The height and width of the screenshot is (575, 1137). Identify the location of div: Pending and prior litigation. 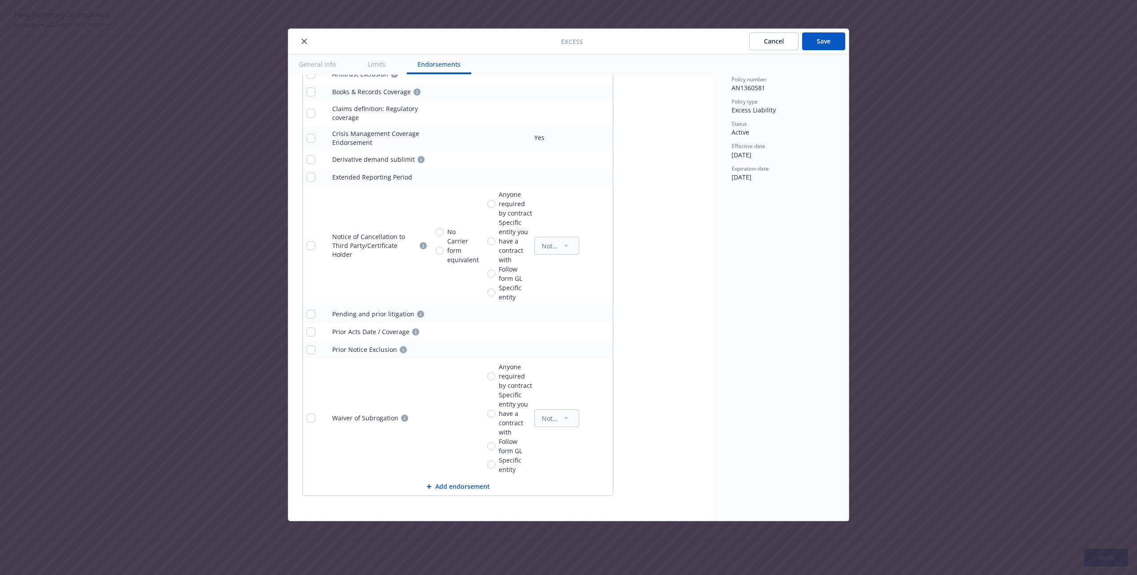
(373, 314).